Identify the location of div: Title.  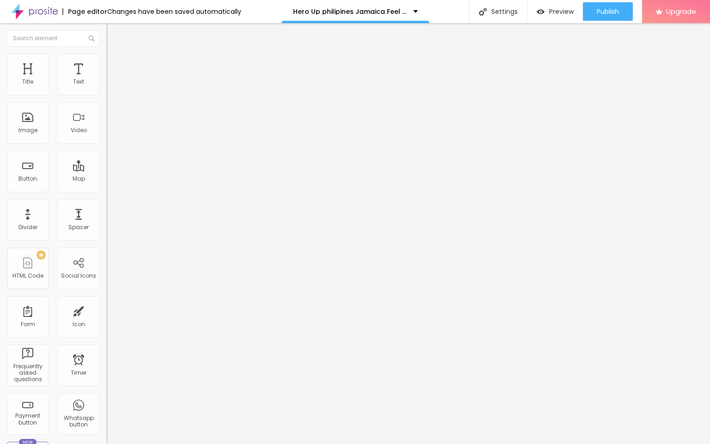
(28, 82).